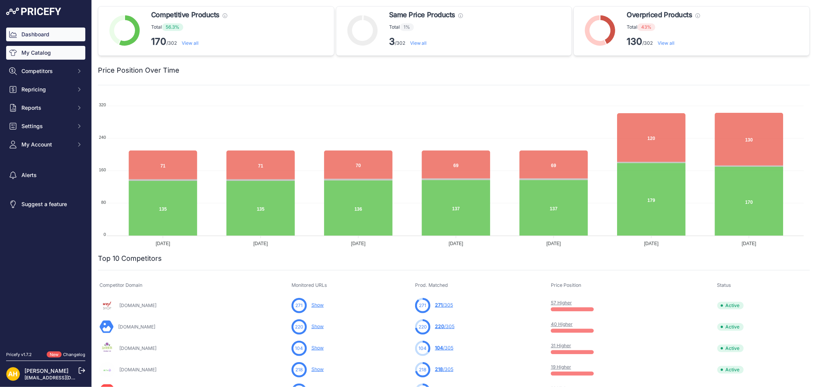  I want to click on span: My Account, so click(46, 145).